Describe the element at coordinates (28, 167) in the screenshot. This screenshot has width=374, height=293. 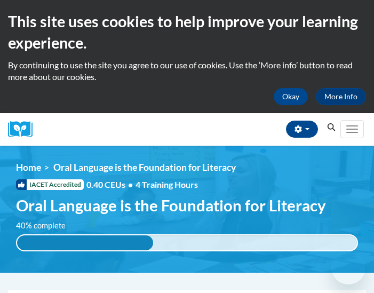
I see `a: Home` at that location.